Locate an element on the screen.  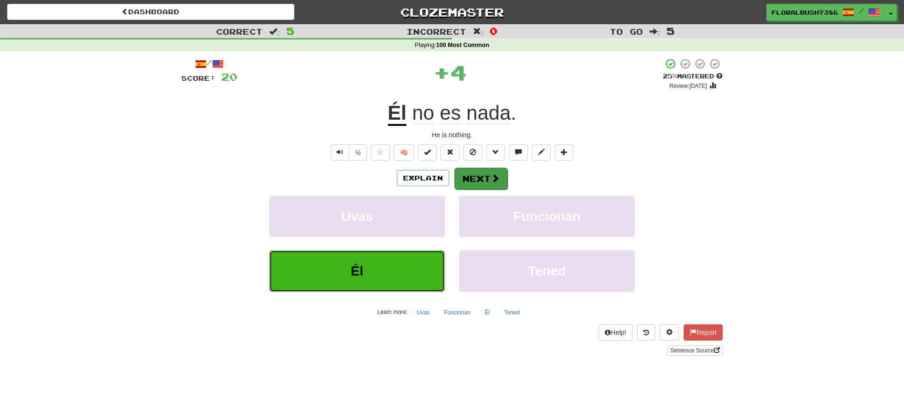
button: Add to collection (alt+a) is located at coordinates (564, 152).